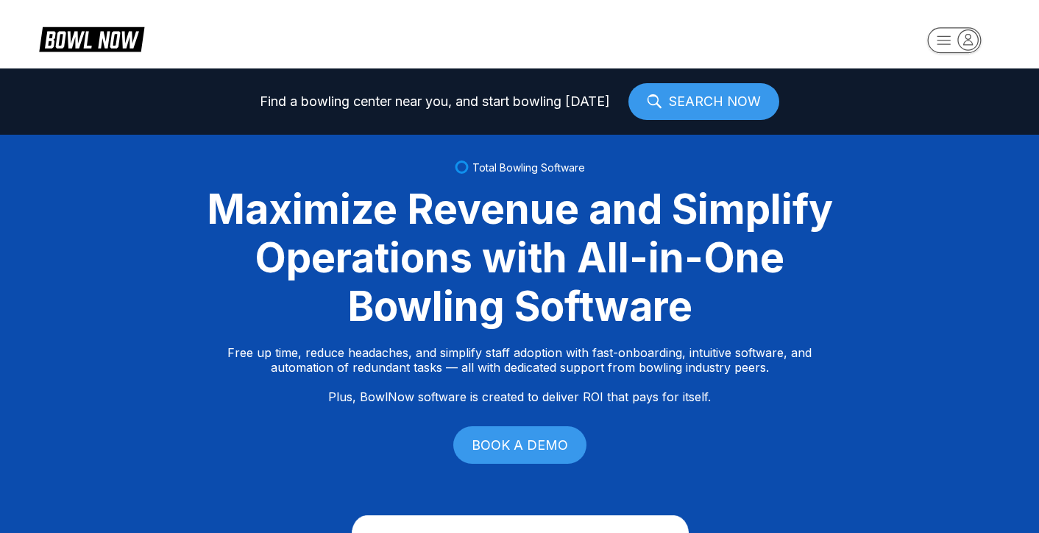 Image resolution: width=1039 pixels, height=533 pixels. I want to click on a: SEARCH NOW, so click(703, 102).